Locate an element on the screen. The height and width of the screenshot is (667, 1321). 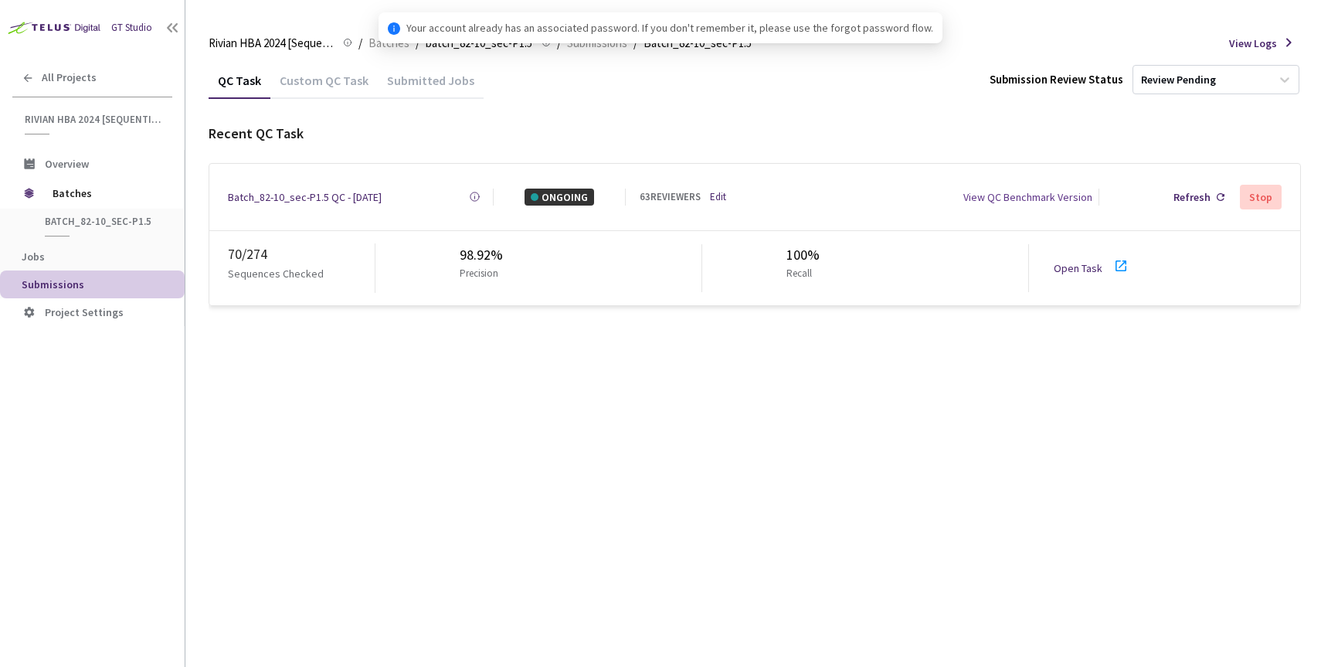
div: 70 / 274 is located at coordinates (301, 254).